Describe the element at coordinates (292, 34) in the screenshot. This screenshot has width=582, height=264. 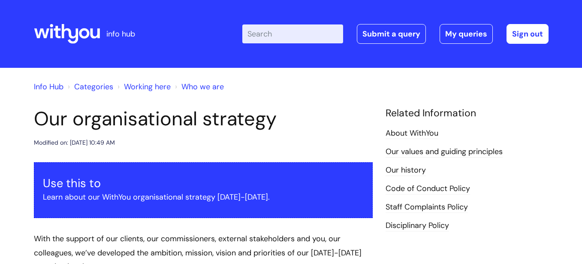
I see `input: Search` at that location.